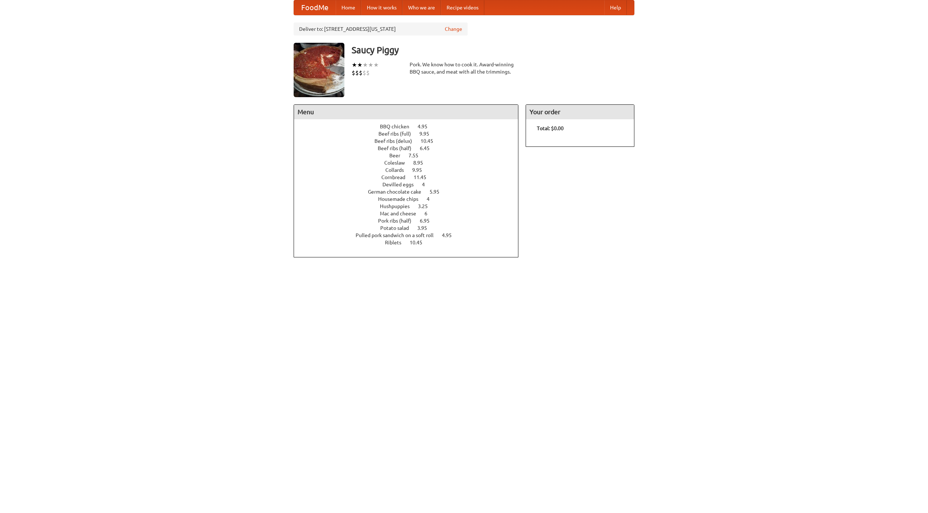 This screenshot has height=513, width=928. Describe the element at coordinates (493, 50) in the screenshot. I see `h3: Saucy Piggy` at that location.